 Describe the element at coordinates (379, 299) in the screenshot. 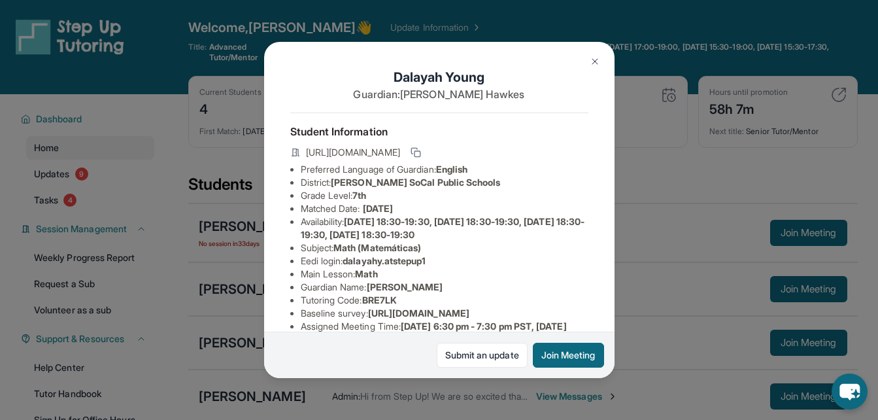

I see `span: BRE7LK` at that location.